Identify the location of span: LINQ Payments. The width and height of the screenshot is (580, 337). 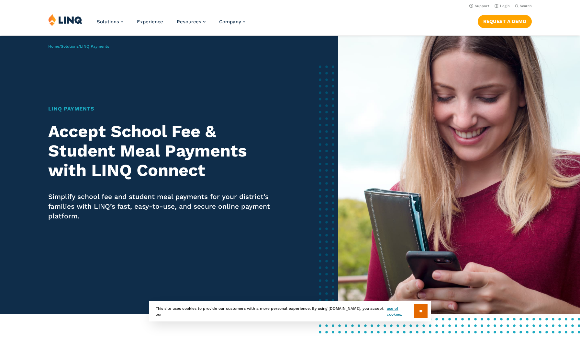
(94, 46).